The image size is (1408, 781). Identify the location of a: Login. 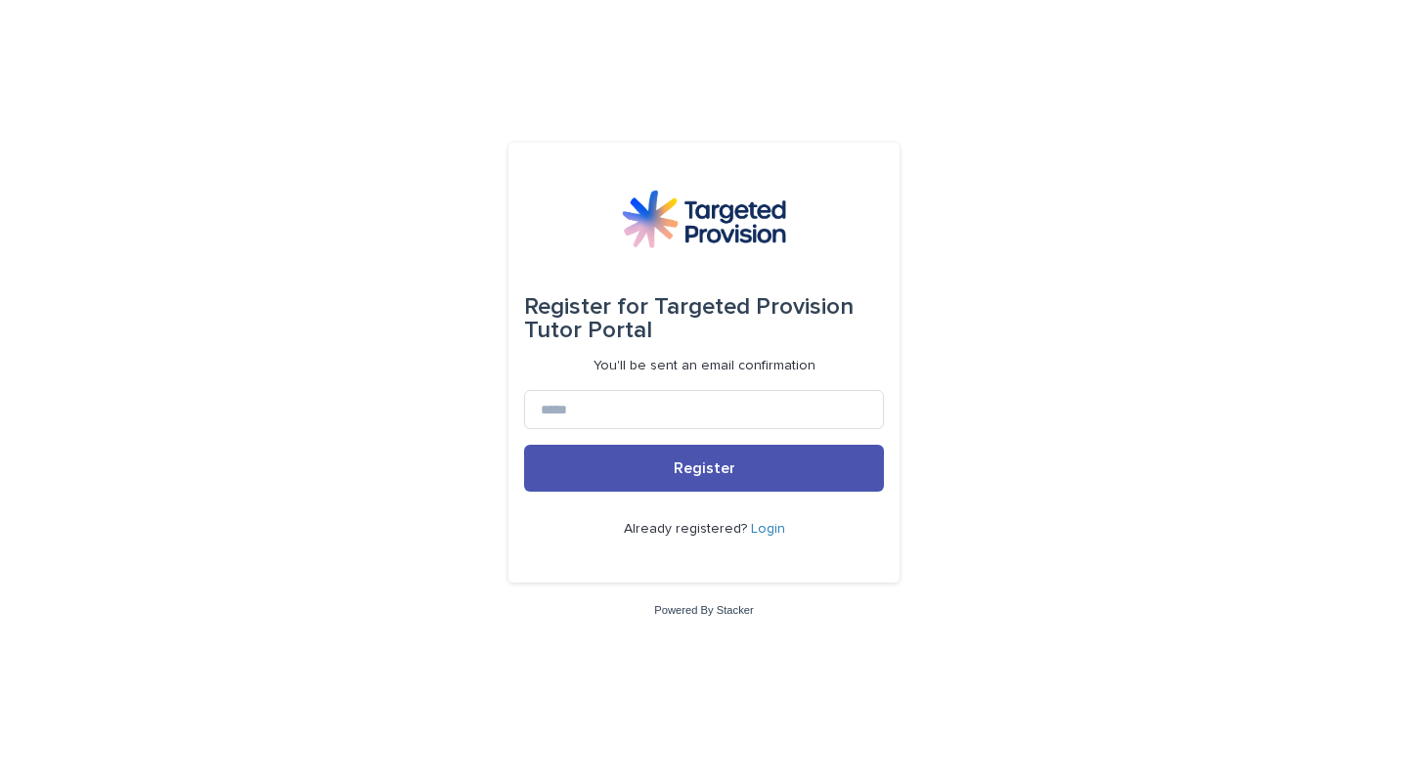
(768, 529).